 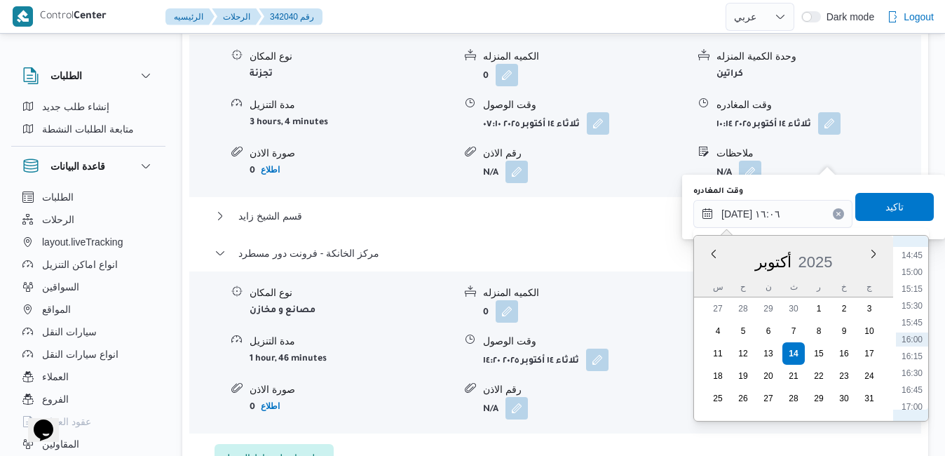 What do you see at coordinates (555, 352) in the screenshot?
I see `div: مركز الخانكة - فرونت دور مسطرد` at bounding box center [555, 352].